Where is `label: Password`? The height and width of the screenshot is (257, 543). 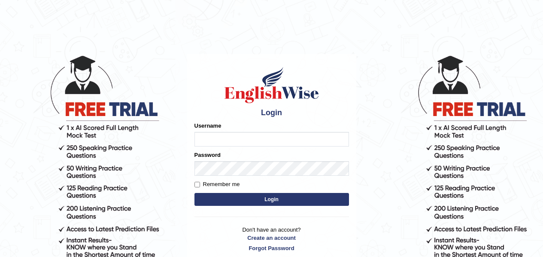 label: Password is located at coordinates (207, 154).